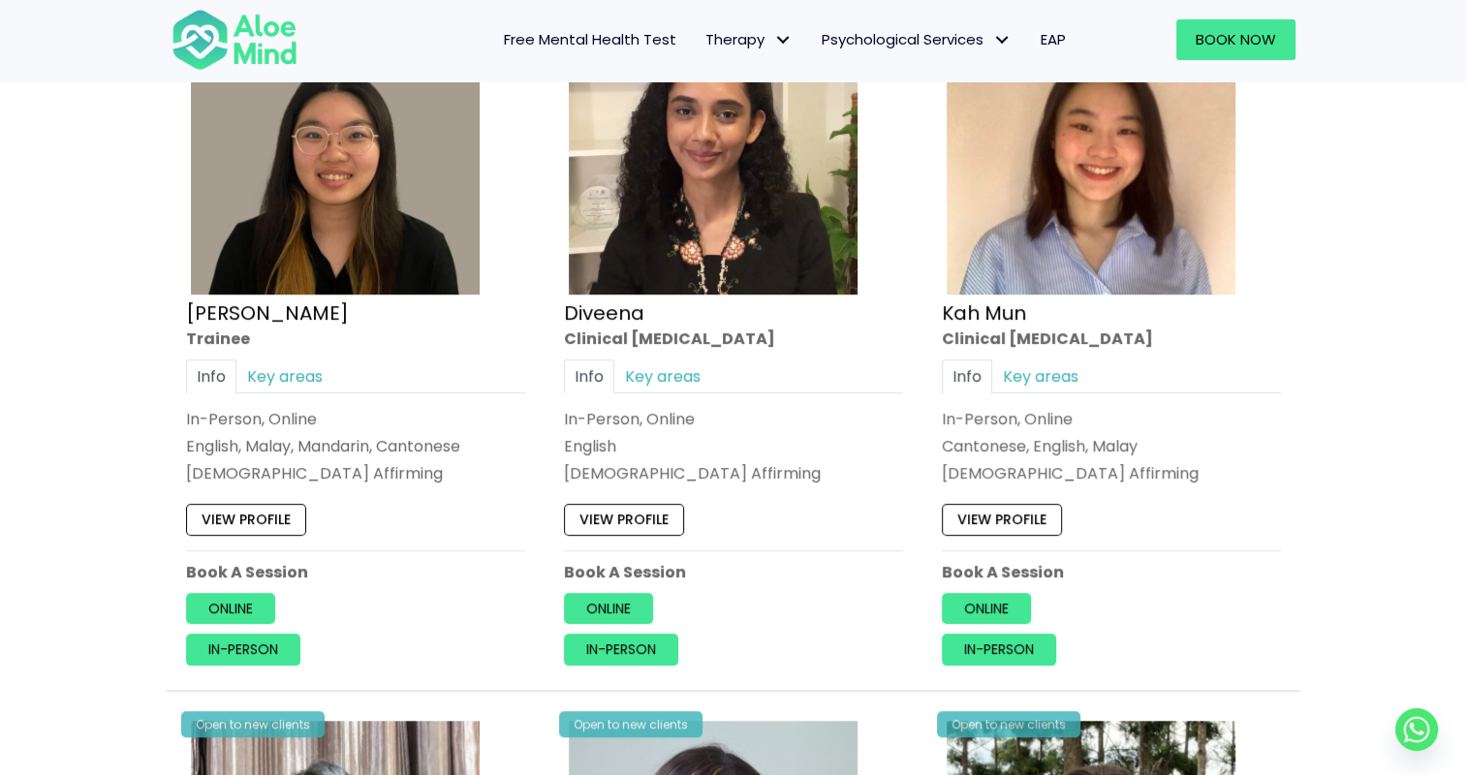 The height and width of the screenshot is (775, 1466). I want to click on a: Whatsapp, so click(1416, 730).